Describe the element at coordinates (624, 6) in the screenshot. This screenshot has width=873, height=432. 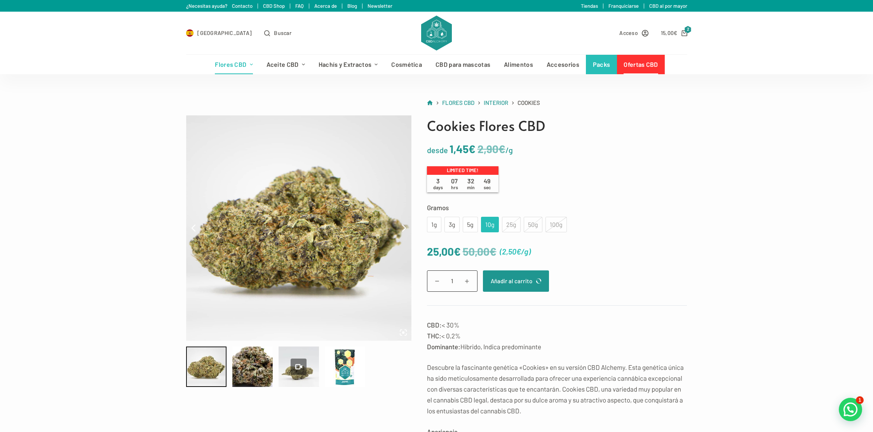
I see `a: Franquiciarse` at that location.